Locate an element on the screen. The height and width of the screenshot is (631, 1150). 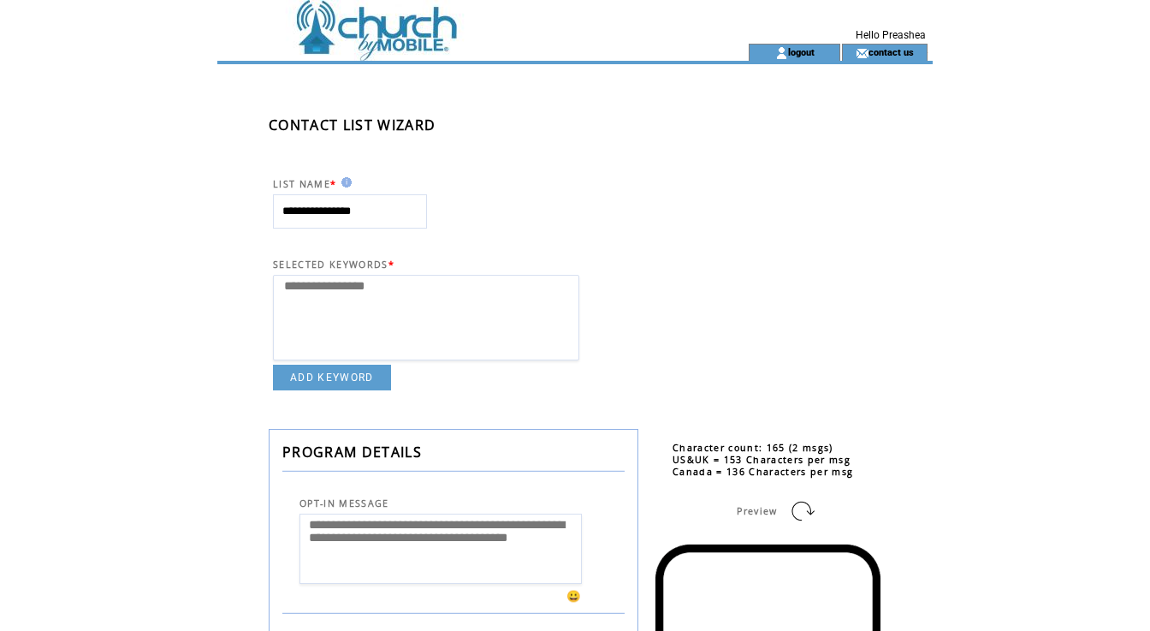
span: Character count: 165 (2 msgs) is located at coordinates (753, 448).